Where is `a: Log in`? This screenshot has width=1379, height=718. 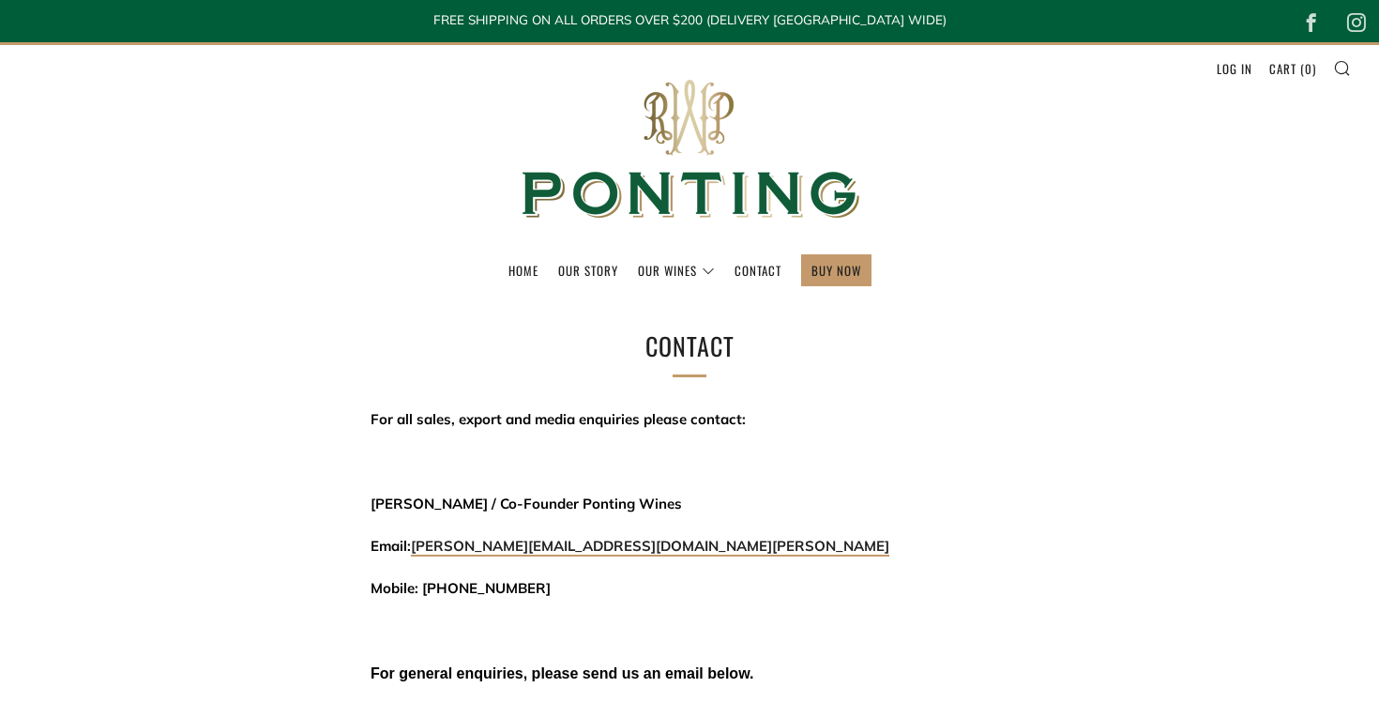
a: Log in is located at coordinates (1235, 68).